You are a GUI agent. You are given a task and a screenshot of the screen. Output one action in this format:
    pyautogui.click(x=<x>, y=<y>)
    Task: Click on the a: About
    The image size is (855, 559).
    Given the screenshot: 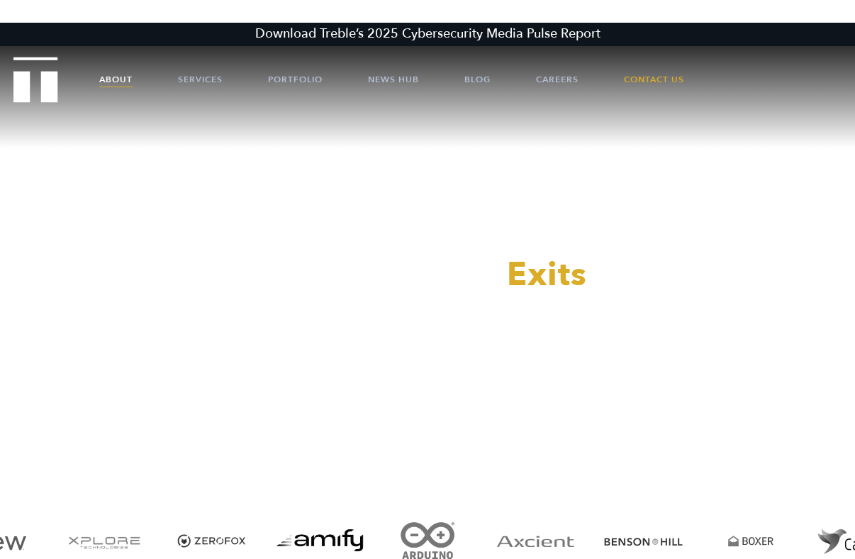 What is the action you would take?
    pyautogui.click(x=116, y=79)
    